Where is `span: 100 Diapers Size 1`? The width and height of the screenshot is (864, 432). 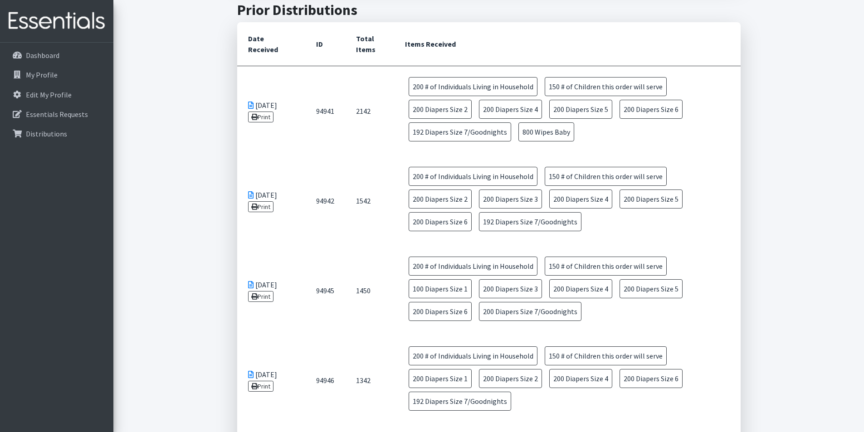
span: 100 Diapers Size 1 is located at coordinates (440, 289).